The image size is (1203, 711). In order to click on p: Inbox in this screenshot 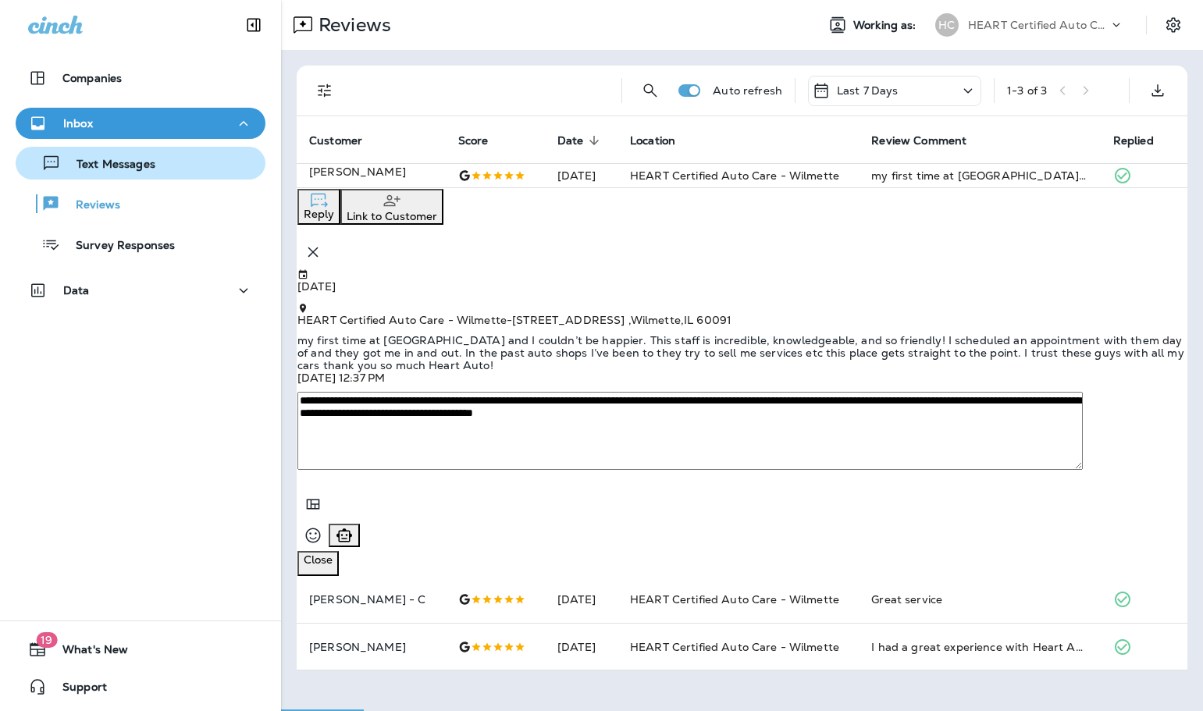, I will do `click(78, 123)`.